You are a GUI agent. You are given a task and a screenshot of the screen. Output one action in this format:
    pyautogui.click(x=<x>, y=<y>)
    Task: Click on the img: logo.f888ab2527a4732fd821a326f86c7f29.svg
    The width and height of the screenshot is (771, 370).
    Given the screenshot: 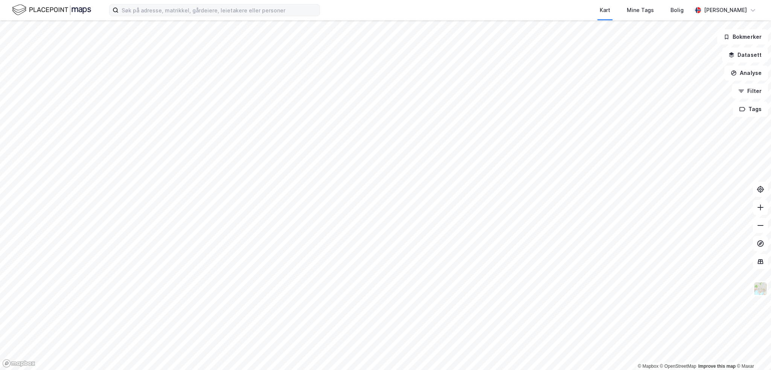 What is the action you would take?
    pyautogui.click(x=52, y=10)
    